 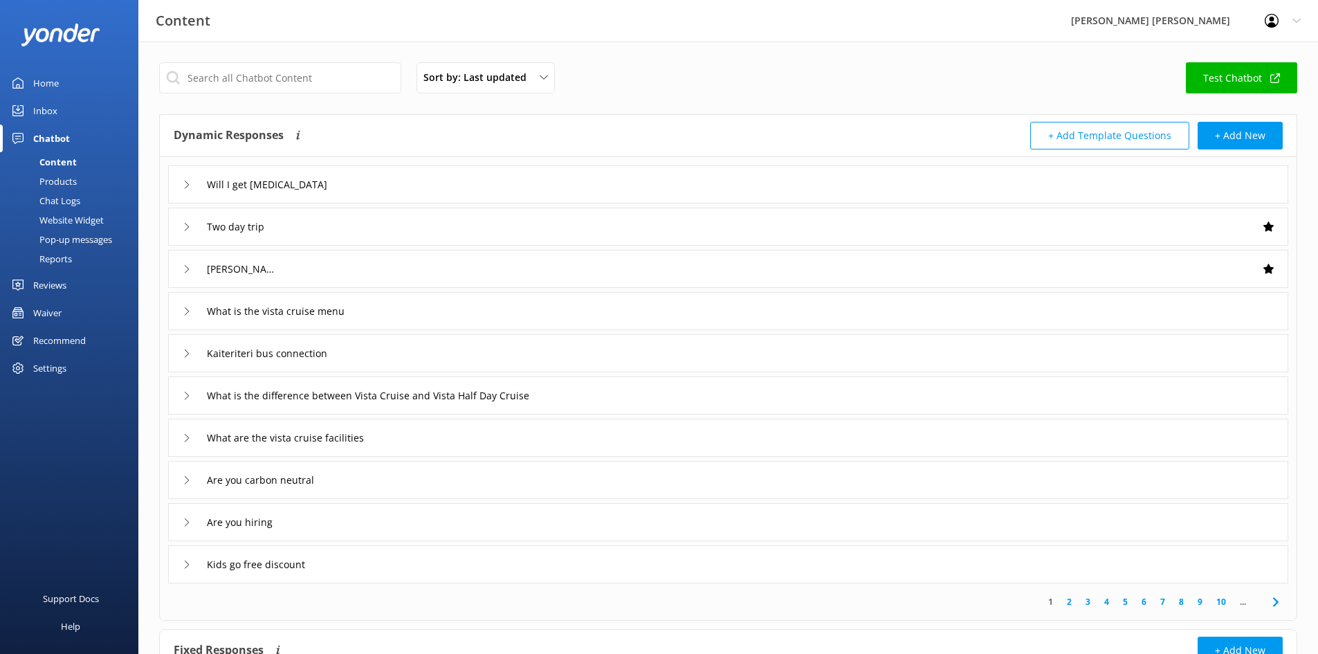 What do you see at coordinates (1087, 601) in the screenshot?
I see `a: 3` at bounding box center [1087, 601].